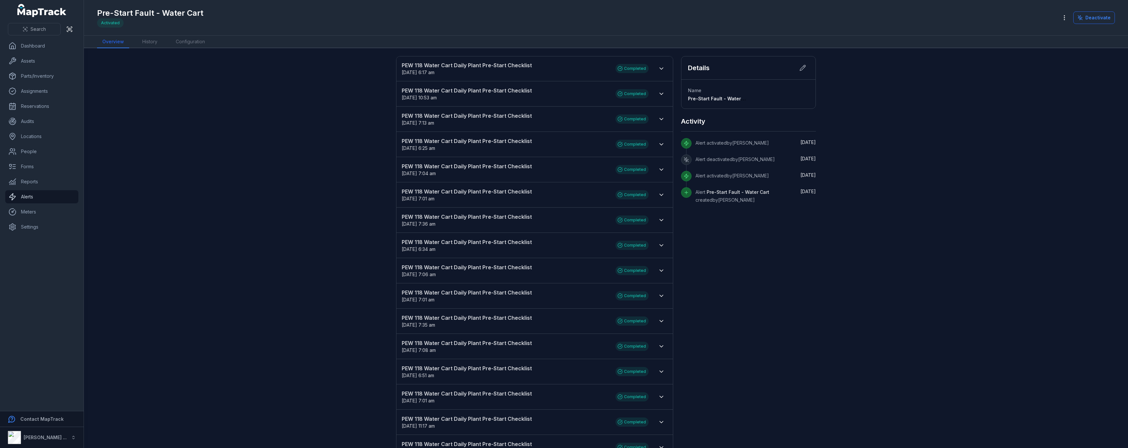  I want to click on a: Assignments, so click(42, 91).